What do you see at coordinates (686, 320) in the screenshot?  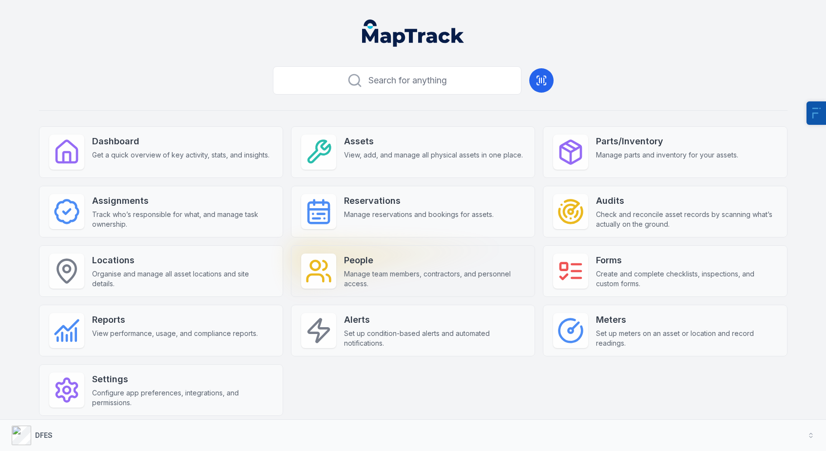 I see `strong: Meters` at bounding box center [686, 320].